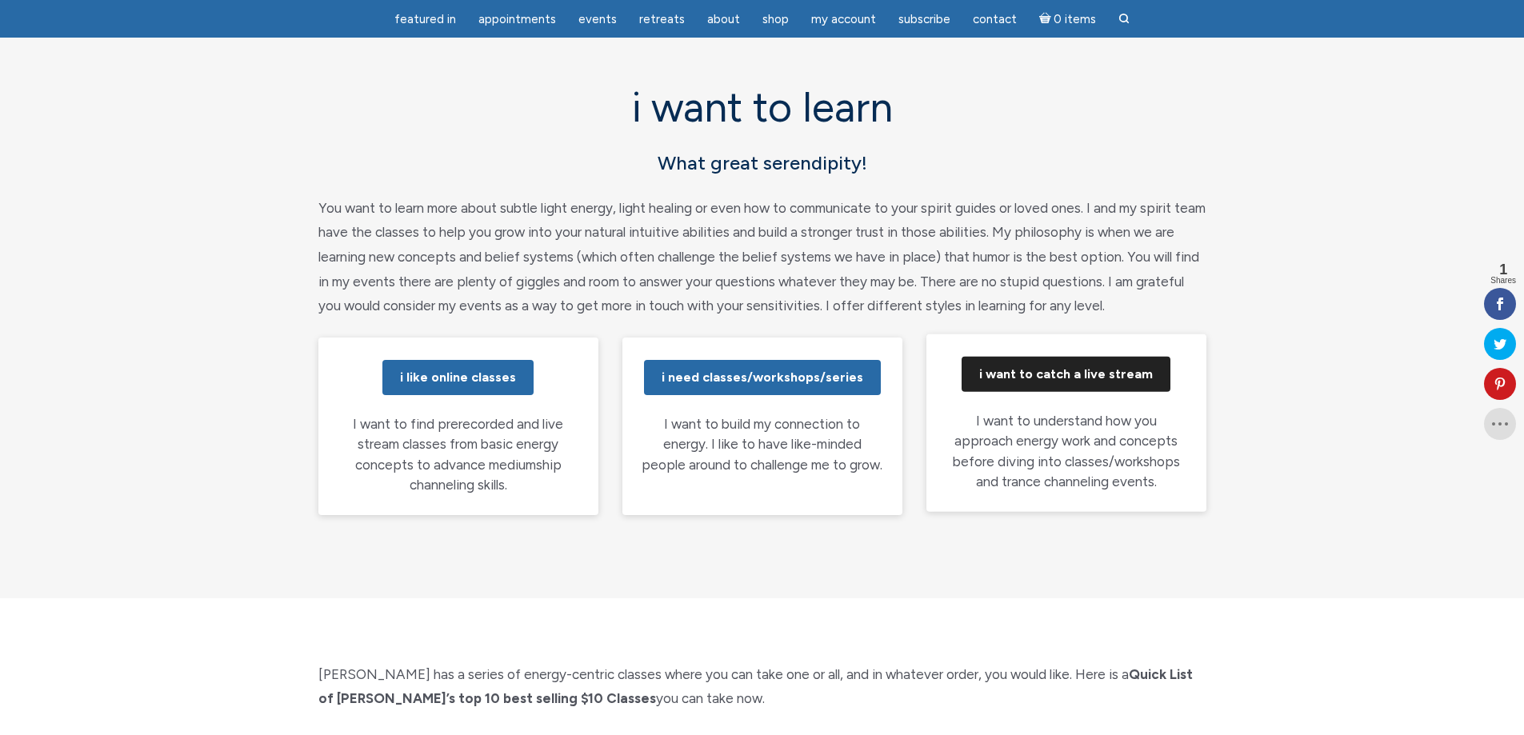 This screenshot has height=735, width=1524. Describe the element at coordinates (425, 19) in the screenshot. I see `span: featured in` at that location.